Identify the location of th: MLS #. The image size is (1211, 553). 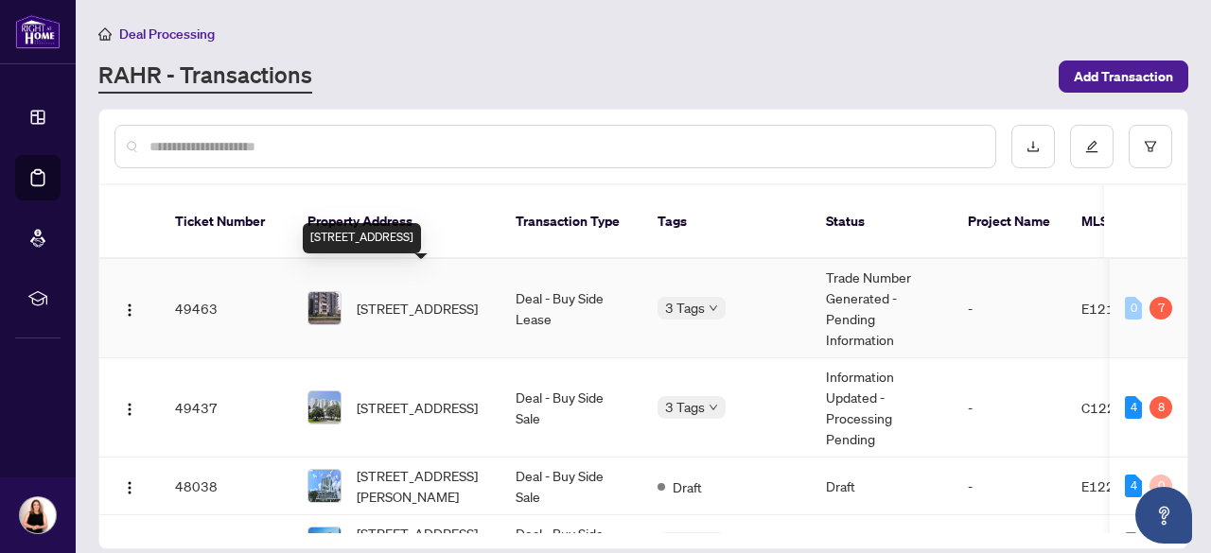
(1123, 222).